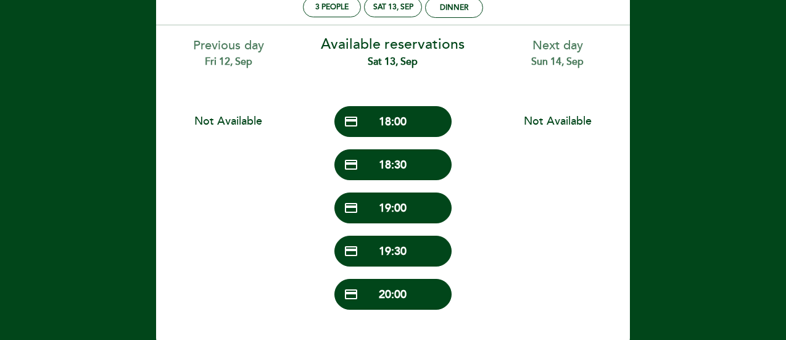 This screenshot has height=340, width=786. Describe the element at coordinates (393, 294) in the screenshot. I see `button: credit_card 20:00` at that location.